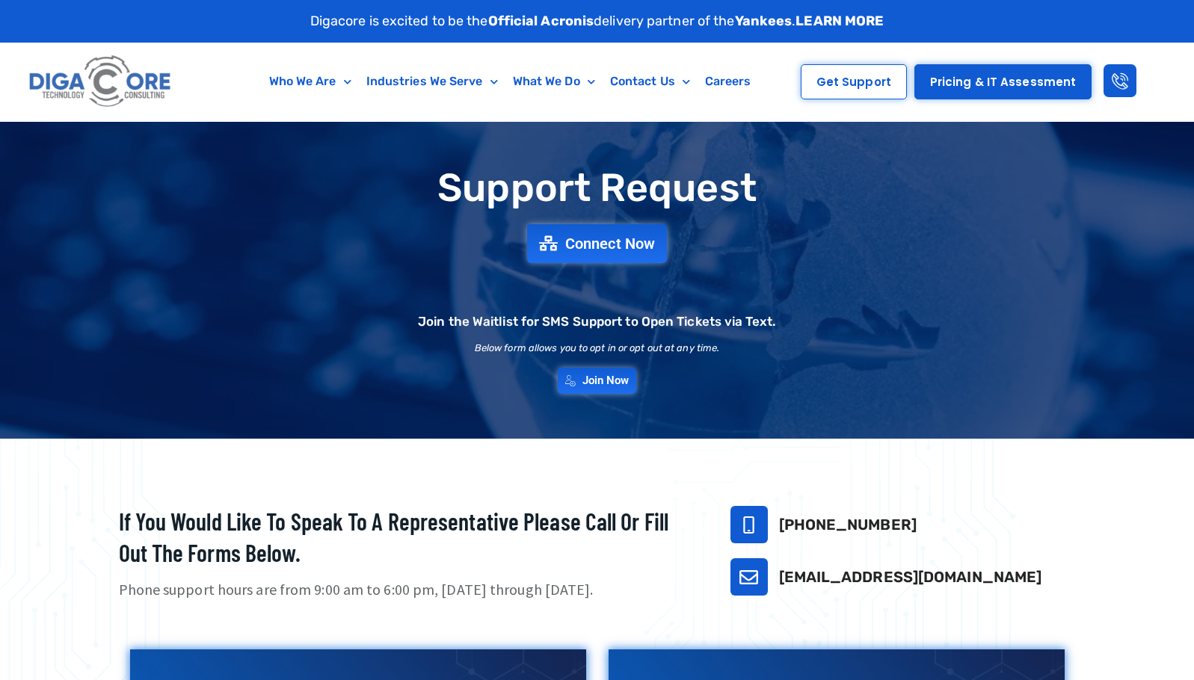  I want to click on span: Connect Now, so click(610, 244).